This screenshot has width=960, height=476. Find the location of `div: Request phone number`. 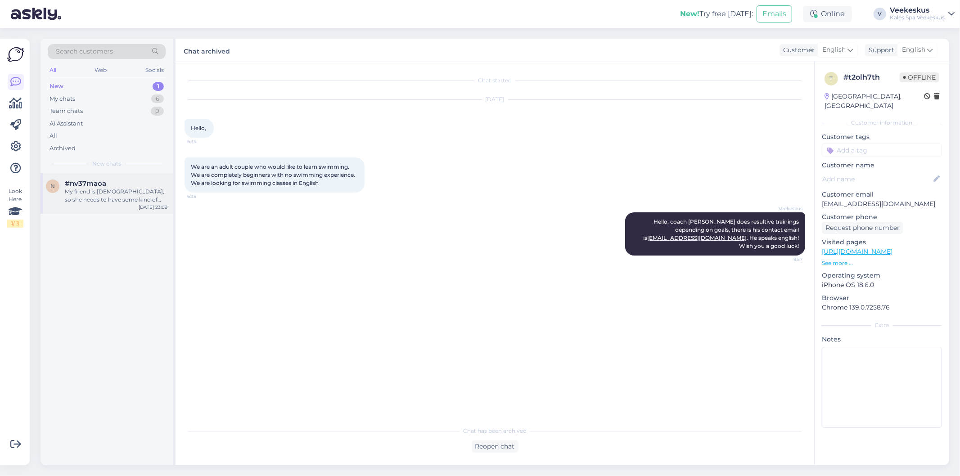

div: Request phone number is located at coordinates (863, 228).